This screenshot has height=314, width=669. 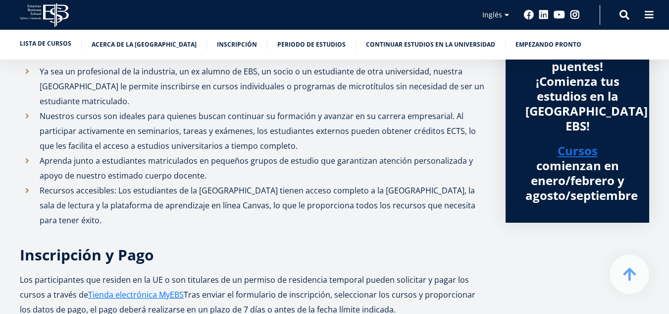 I want to click on a: Cursos, so click(x=578, y=151).